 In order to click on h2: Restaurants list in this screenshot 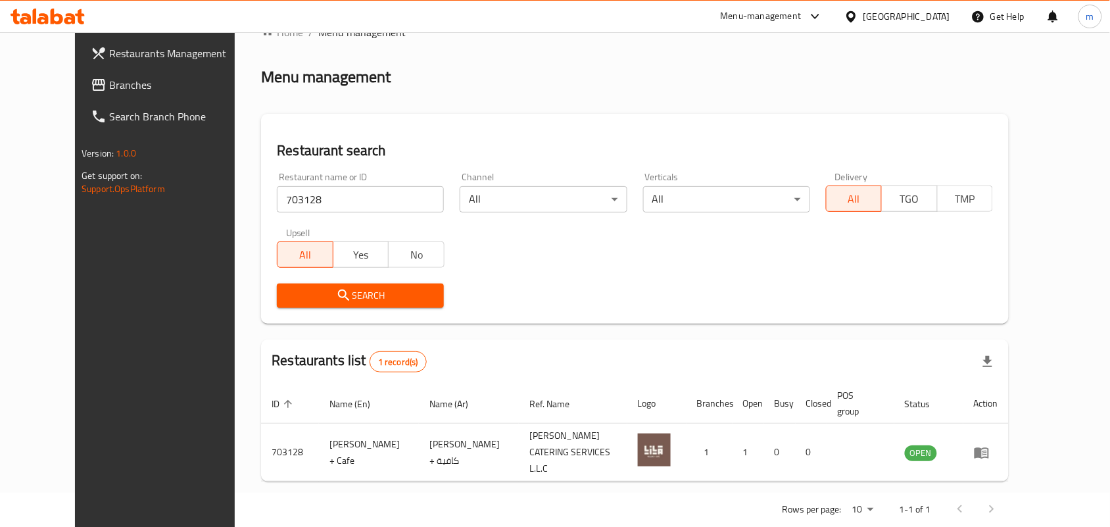, I will do `click(348, 361)`.